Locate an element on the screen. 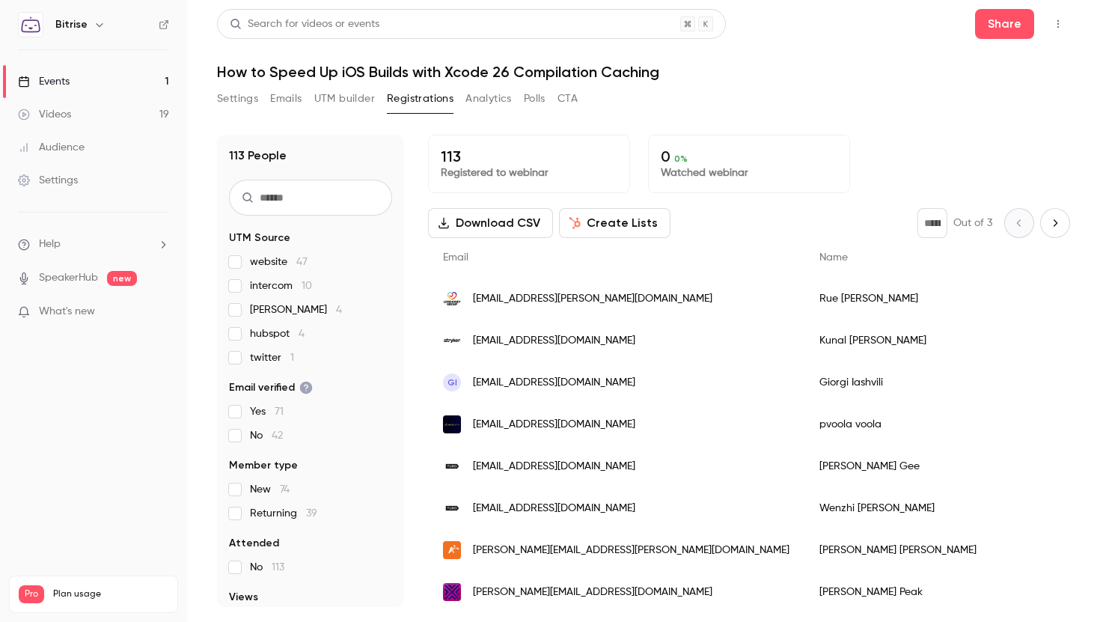 This screenshot has height=622, width=1100. button: CTA is located at coordinates (567, 99).